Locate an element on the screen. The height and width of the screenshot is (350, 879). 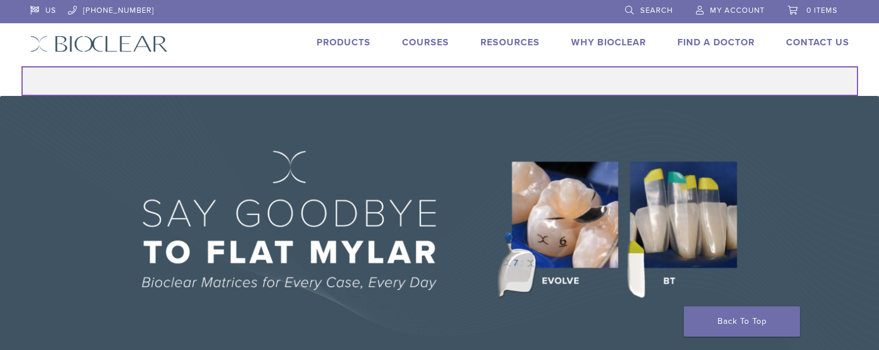
img: Bioclear is located at coordinates (99, 44).